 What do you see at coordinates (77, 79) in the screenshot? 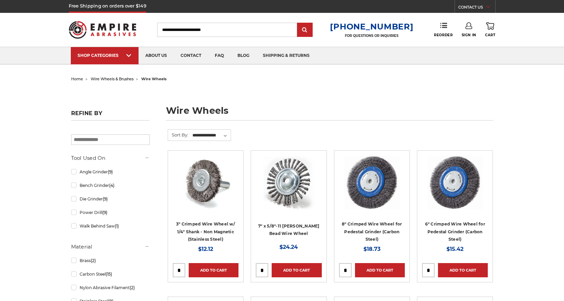
I see `a: home` at bounding box center [77, 79].